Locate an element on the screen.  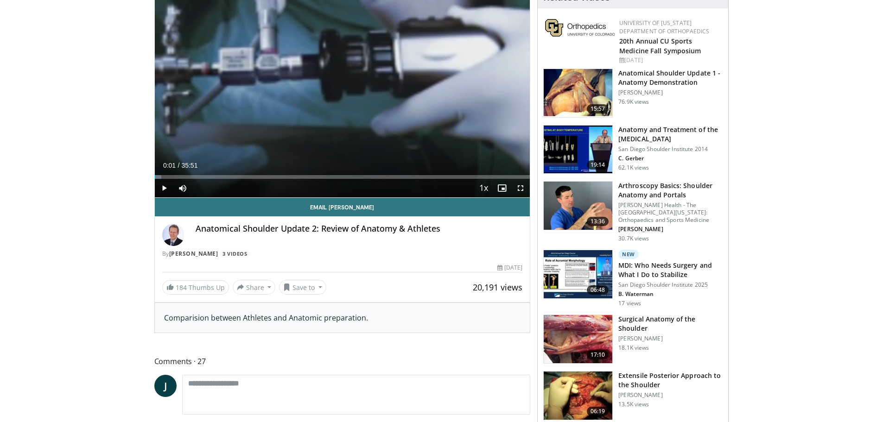
h3: Extensile Posterior Approach to the Shoulder is located at coordinates (670, 381).